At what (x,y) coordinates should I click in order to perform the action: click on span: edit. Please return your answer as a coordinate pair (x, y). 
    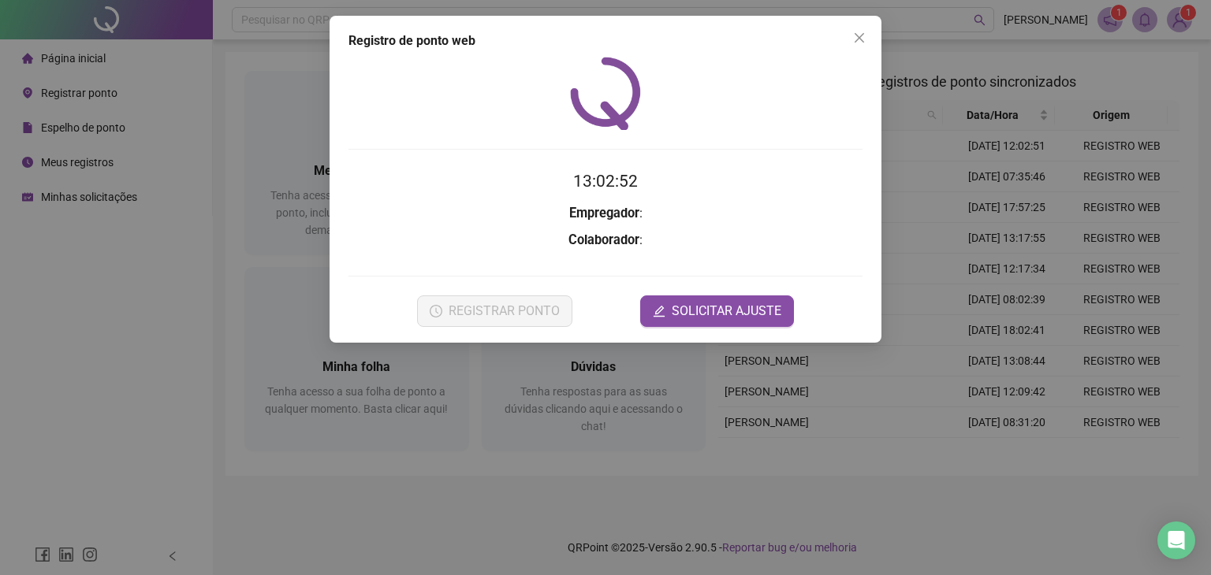
    Looking at the image, I should click on (659, 311).